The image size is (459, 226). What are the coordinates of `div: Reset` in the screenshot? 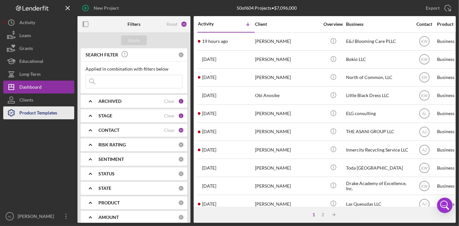 It's located at (172, 24).